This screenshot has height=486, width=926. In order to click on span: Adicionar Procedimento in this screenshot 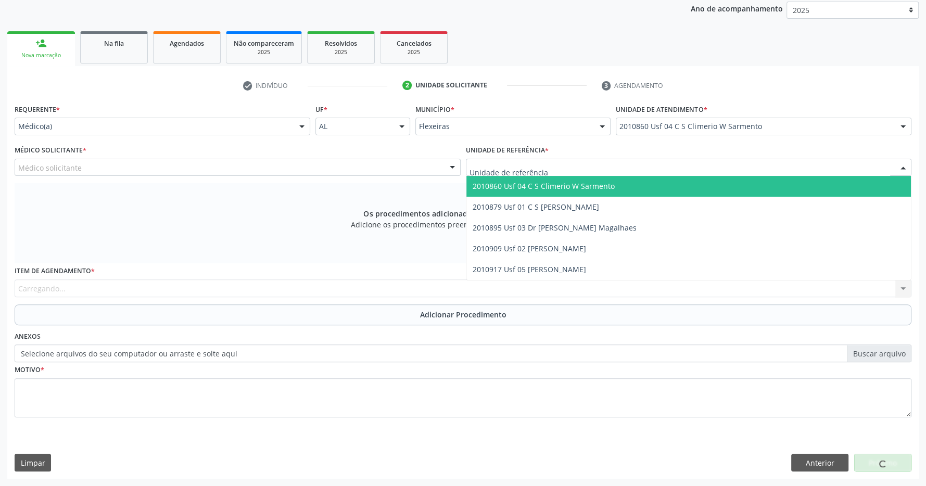, I will do `click(463, 314)`.